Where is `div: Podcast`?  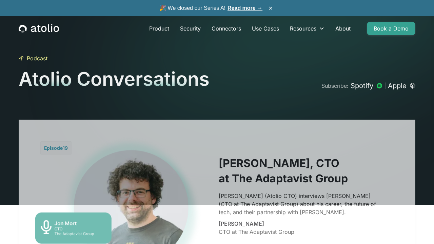 div: Podcast is located at coordinates (37, 58).